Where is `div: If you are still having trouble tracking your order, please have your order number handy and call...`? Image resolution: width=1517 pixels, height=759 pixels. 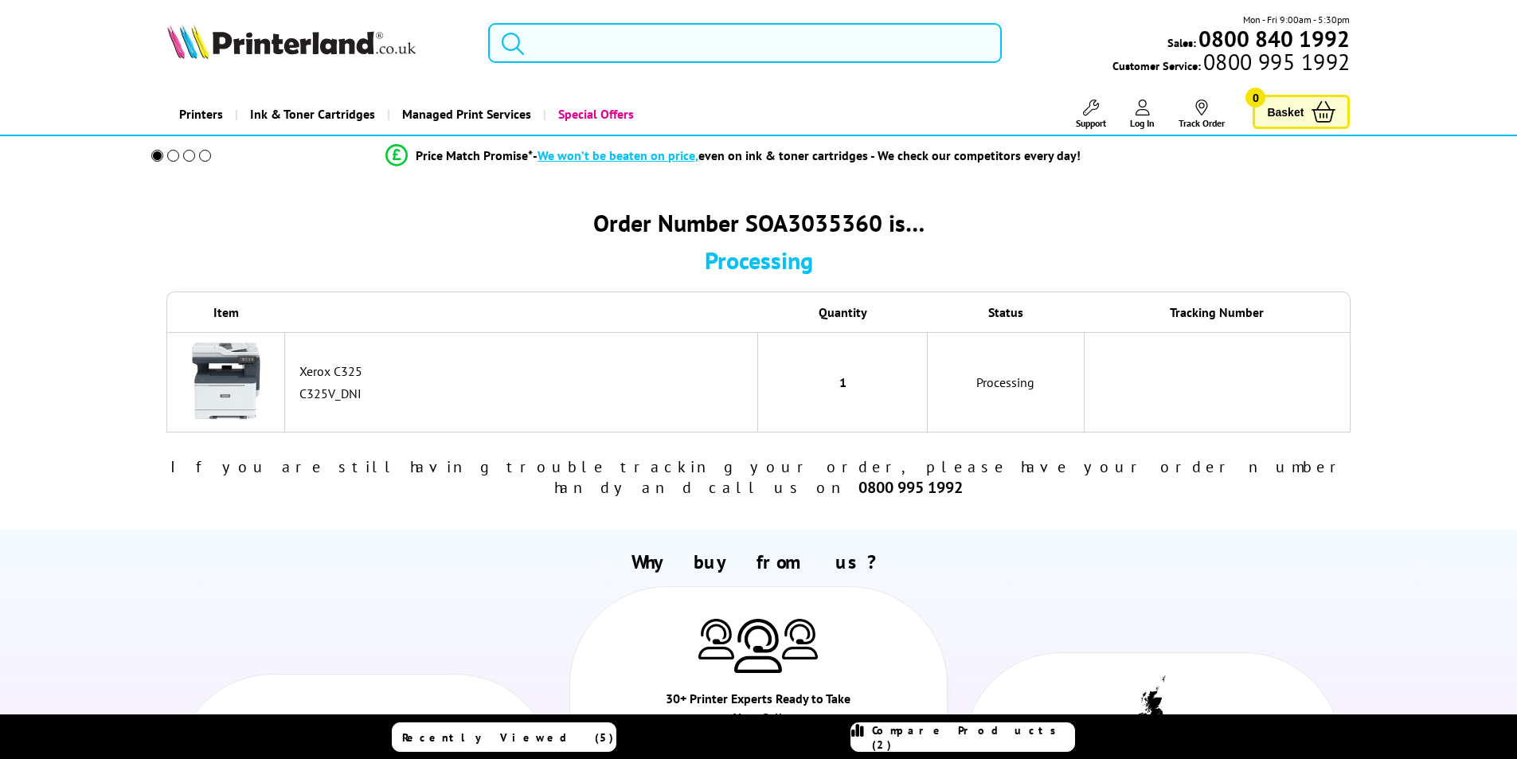
div: If you are still having trouble tracking your order, please have your order number handy and call... is located at coordinates (758, 477).